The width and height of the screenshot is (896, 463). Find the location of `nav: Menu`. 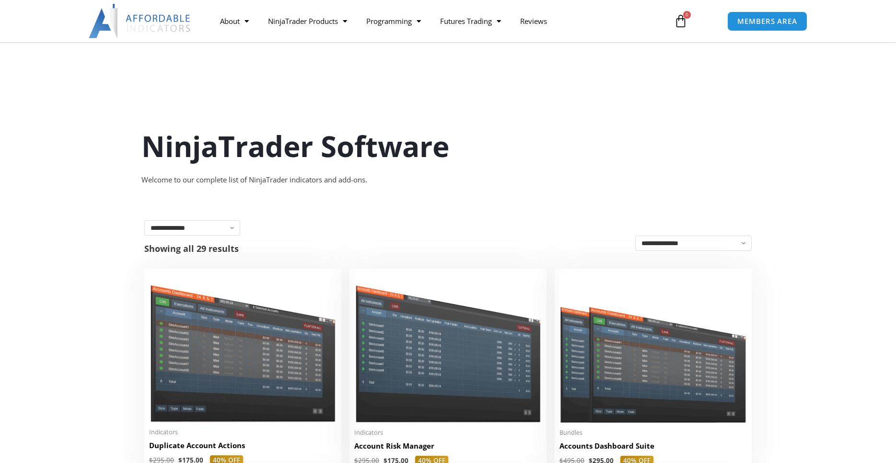

nav: Menu is located at coordinates (437, 21).